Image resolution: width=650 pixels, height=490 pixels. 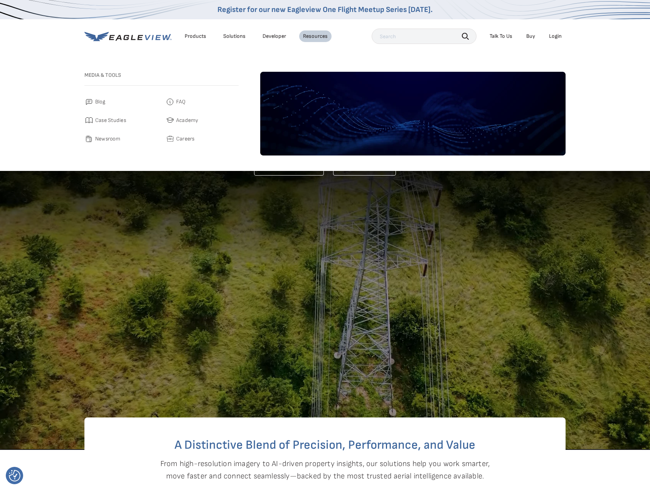 I want to click on div: Products, so click(x=196, y=36).